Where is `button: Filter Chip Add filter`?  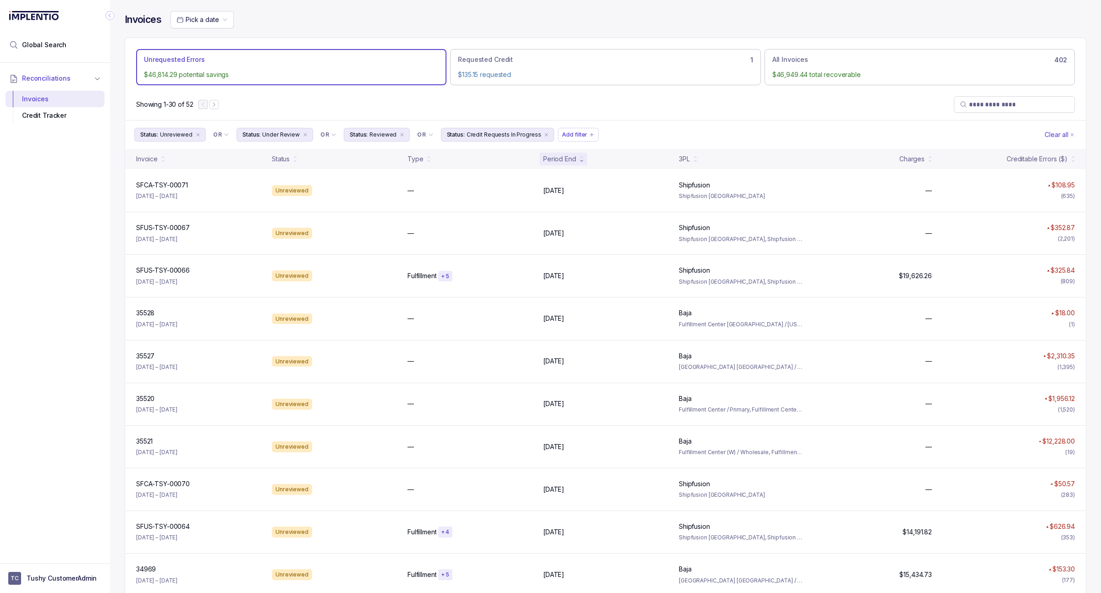
button: Filter Chip Add filter is located at coordinates (578, 135).